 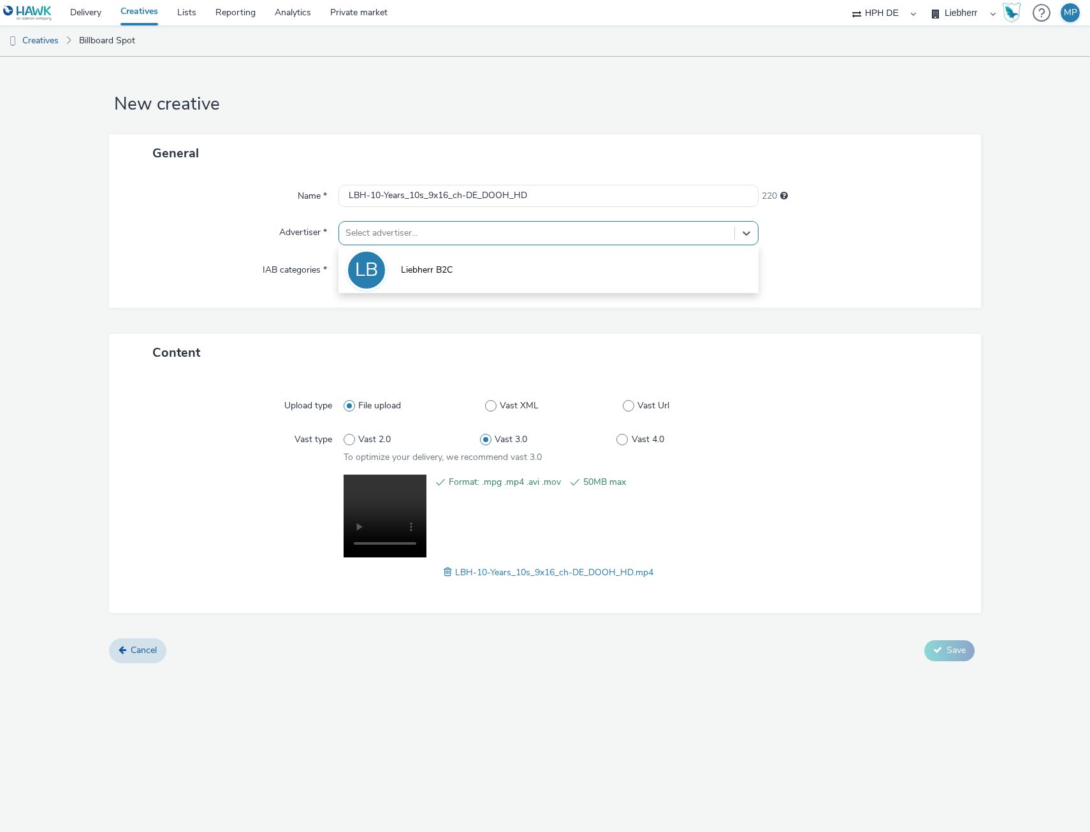 What do you see at coordinates (769, 196) in the screenshot?
I see `span: 220` at bounding box center [769, 196].